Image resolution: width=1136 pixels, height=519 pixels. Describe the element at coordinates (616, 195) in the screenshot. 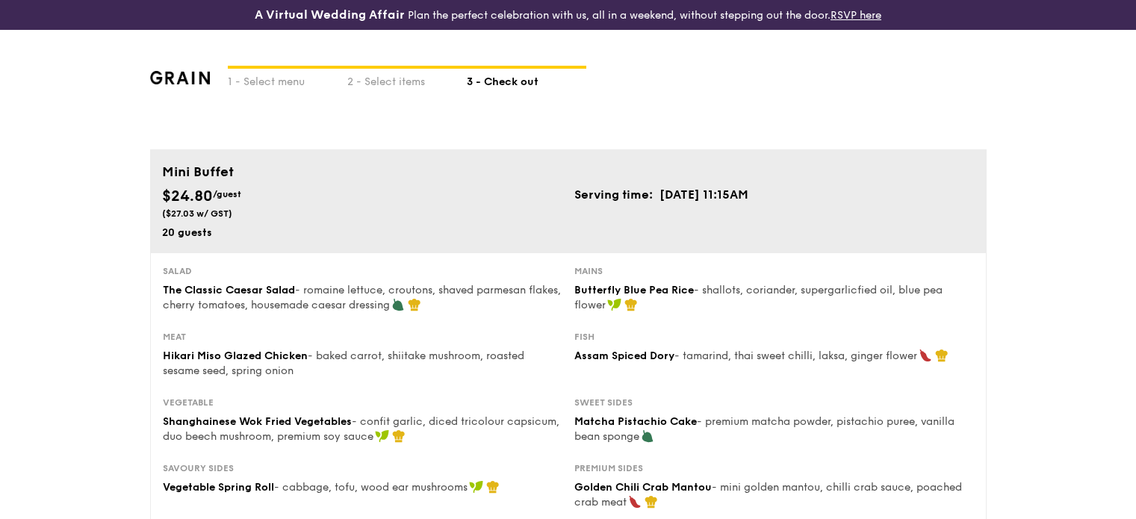

I see `td: Serving time:` at that location.